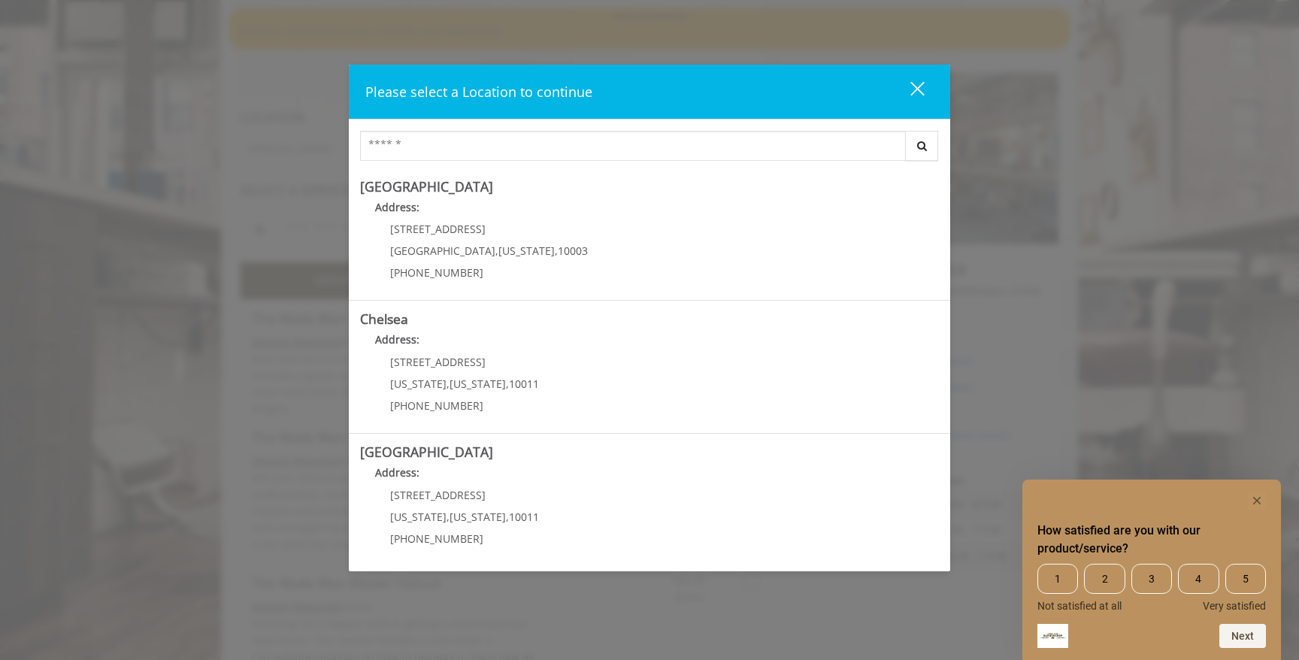  I want to click on span: Please select a Location to continue, so click(479, 92).